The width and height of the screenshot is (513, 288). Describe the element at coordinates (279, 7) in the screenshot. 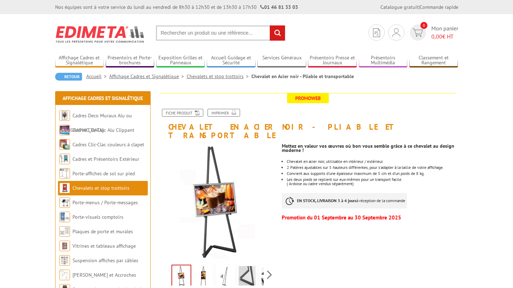

I see `strong: 01 46 81 33 03` at that location.